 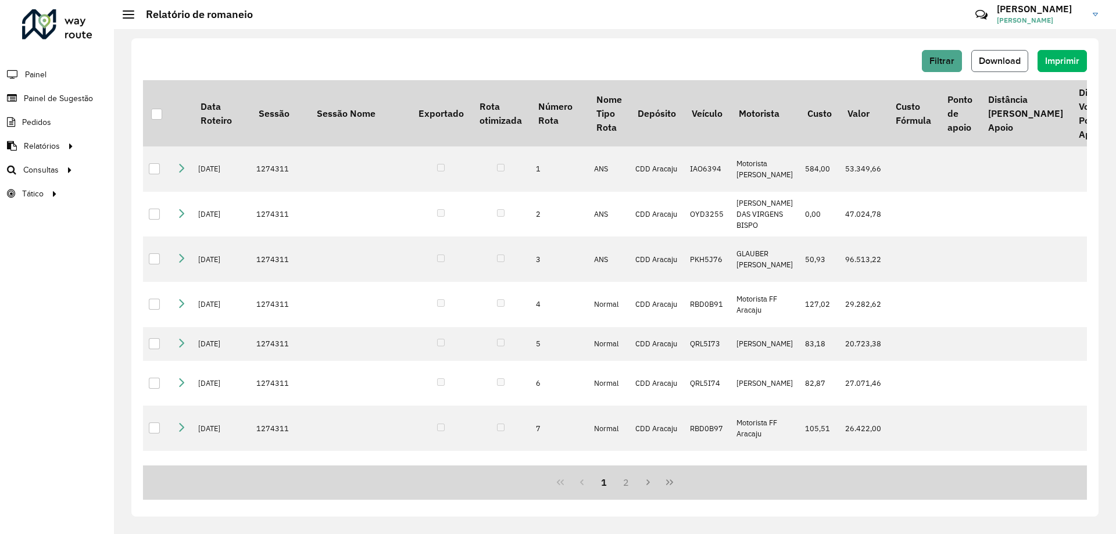 What do you see at coordinates (707, 113) in the screenshot?
I see `th: Veículo` at bounding box center [707, 113].